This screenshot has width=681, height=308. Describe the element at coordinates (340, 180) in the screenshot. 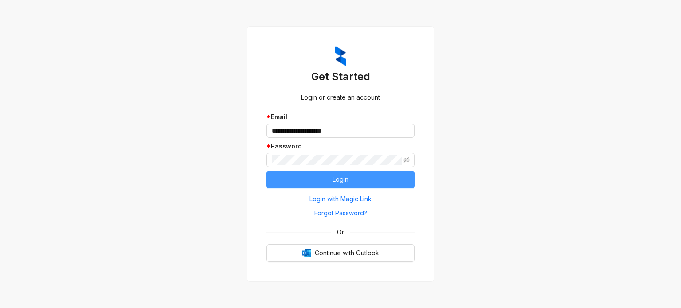

I see `span: Login` at that location.